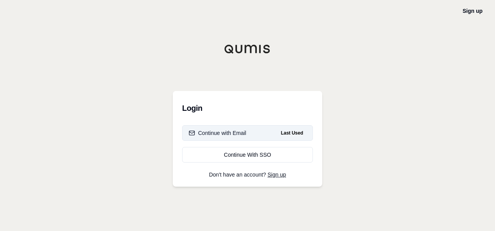  Describe the element at coordinates (217, 133) in the screenshot. I see `div: Continue with Email` at that location.